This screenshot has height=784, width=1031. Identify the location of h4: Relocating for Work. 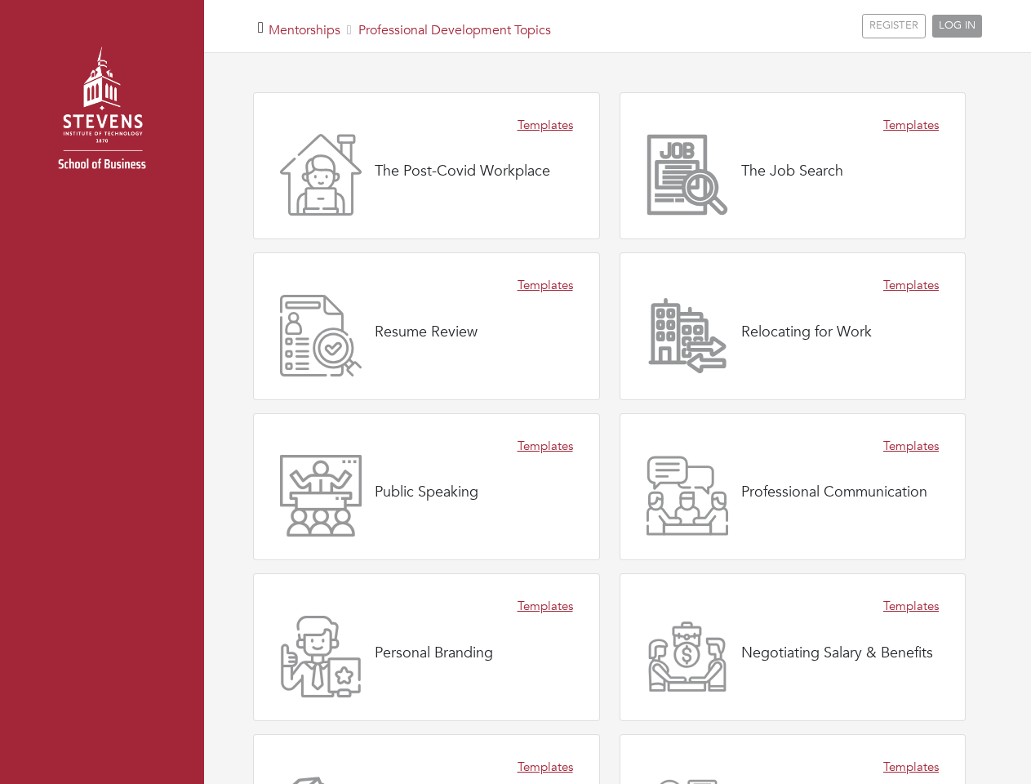
(807, 332).